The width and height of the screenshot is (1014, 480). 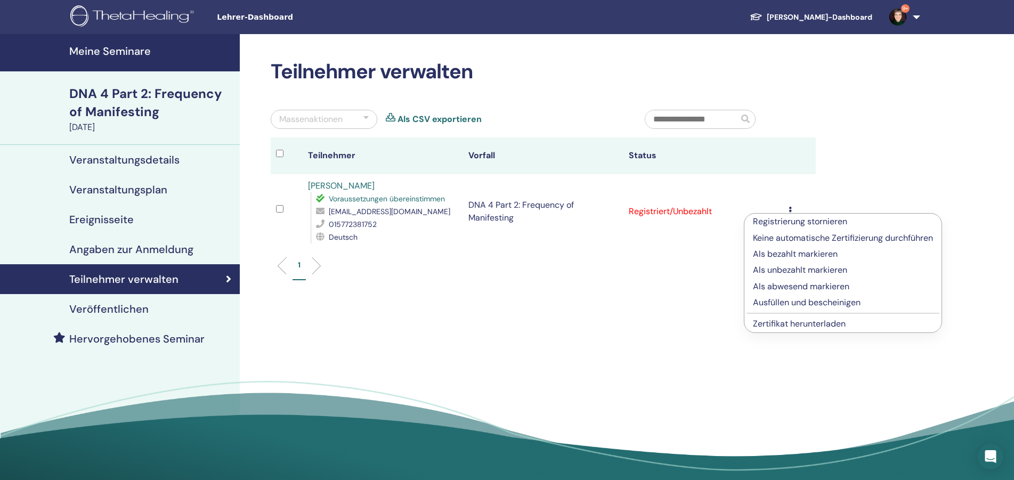 I want to click on h4: Veranstaltungsdetails, so click(x=124, y=160).